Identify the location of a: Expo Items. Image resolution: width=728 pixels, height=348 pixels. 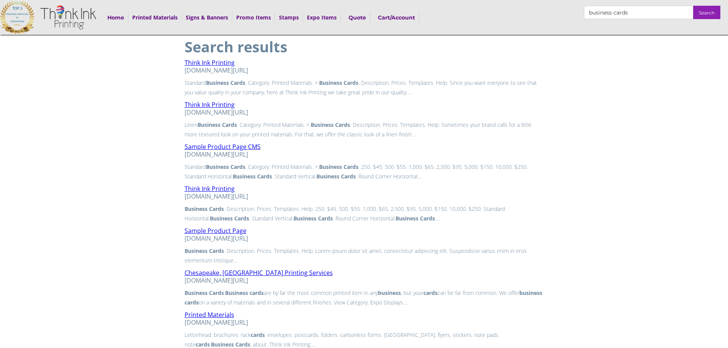
(322, 17).